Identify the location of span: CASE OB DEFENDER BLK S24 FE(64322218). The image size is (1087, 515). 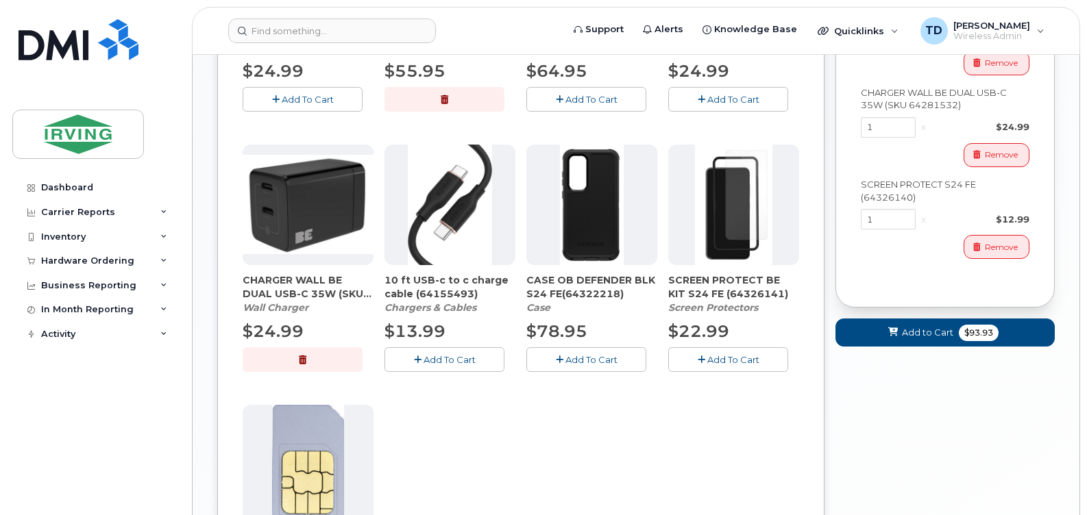
(591, 287).